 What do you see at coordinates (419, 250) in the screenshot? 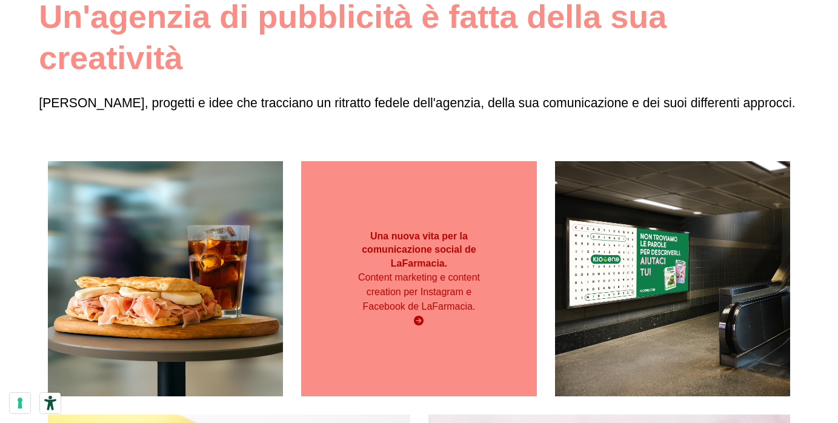
I see `strong: Una nuova vita per la comunicazione social de LaFarmacia.` at bounding box center [419, 250].